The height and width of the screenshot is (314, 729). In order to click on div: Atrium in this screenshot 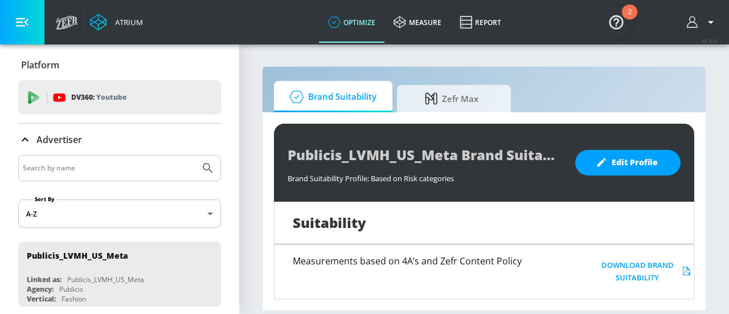, I will do `click(127, 22)`.